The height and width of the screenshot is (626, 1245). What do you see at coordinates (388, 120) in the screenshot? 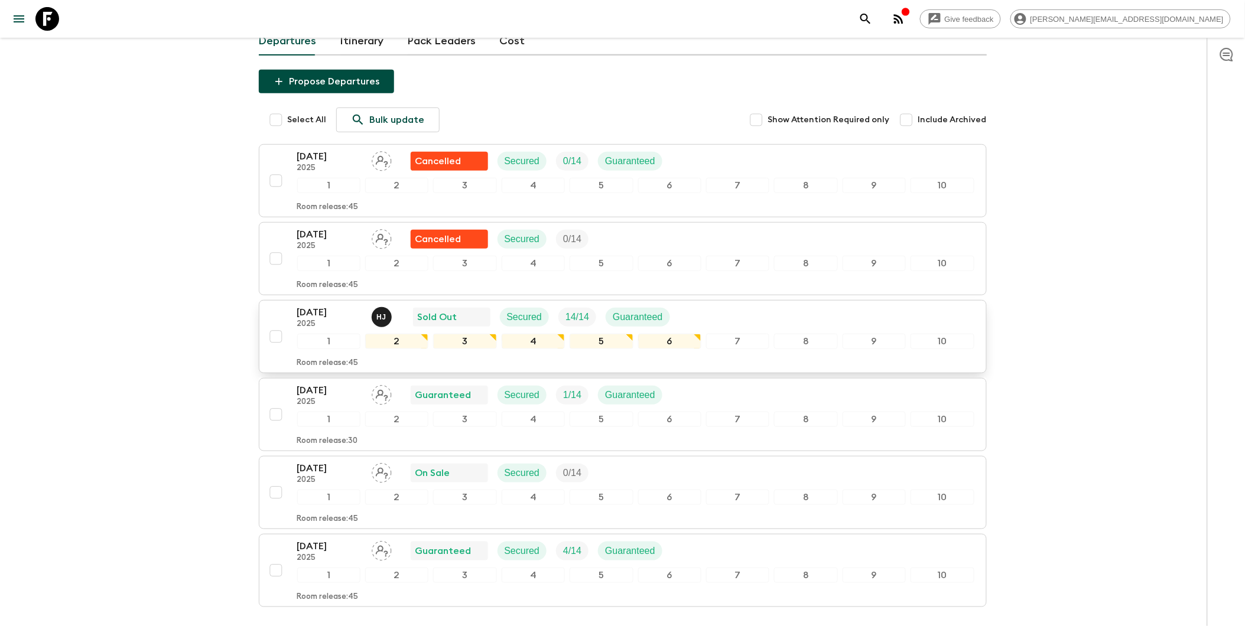
I see `a: Bulk update` at bounding box center [388, 120].